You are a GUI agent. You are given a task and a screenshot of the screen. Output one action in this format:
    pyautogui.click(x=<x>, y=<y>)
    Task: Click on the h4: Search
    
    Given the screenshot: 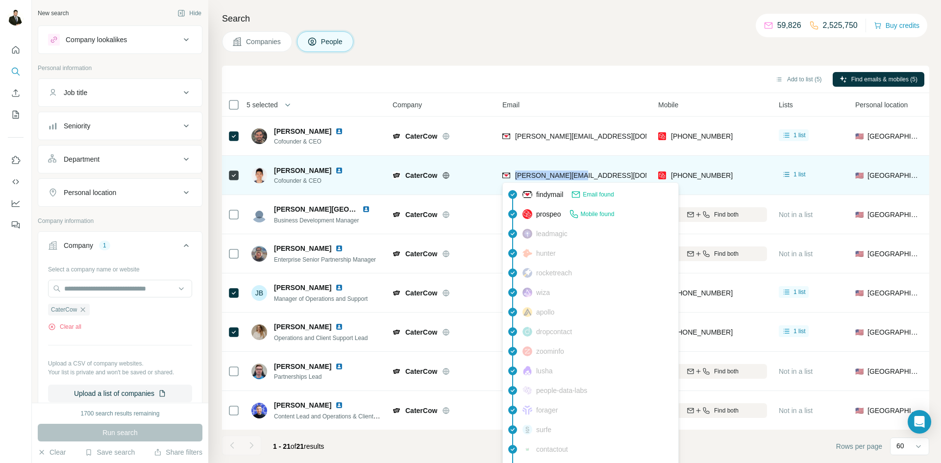 What is the action you would take?
    pyautogui.click(x=575, y=19)
    